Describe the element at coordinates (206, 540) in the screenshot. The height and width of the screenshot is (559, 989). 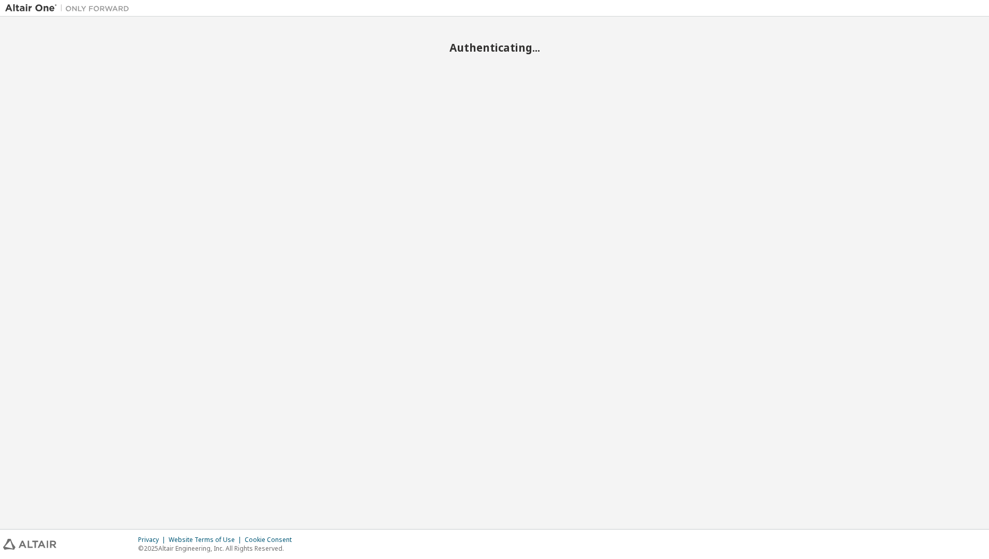
I see `div: Website Terms of Use` at that location.